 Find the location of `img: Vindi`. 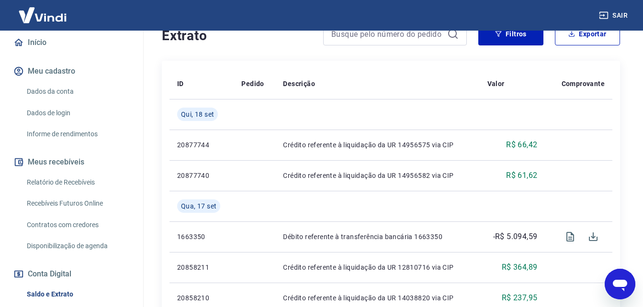

img: Vindi is located at coordinates (43, 15).